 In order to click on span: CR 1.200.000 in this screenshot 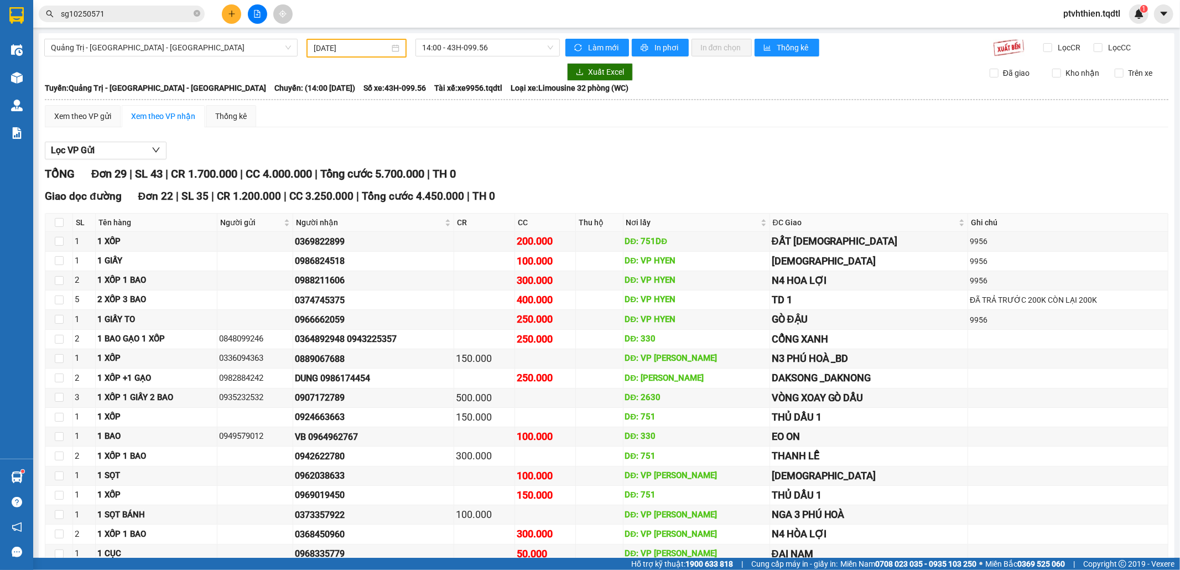, I will do `click(249, 196)`.